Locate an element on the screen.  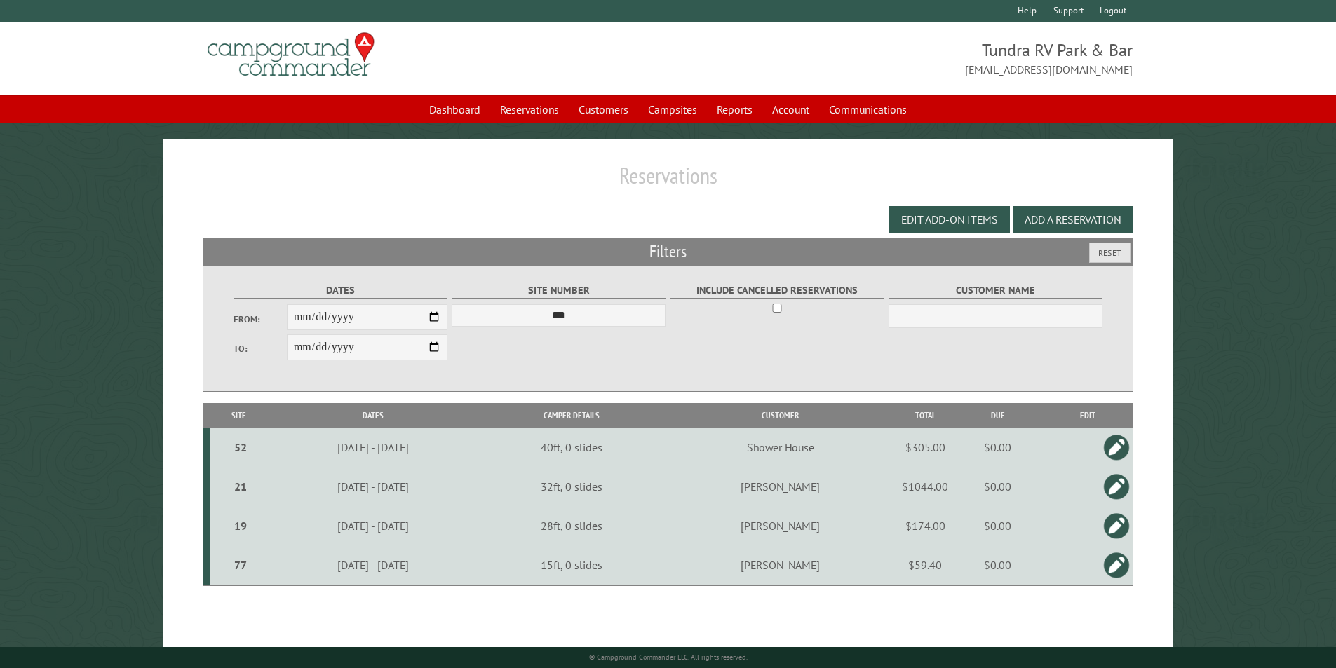
td: 28ft, 0 slides is located at coordinates (571, 526).